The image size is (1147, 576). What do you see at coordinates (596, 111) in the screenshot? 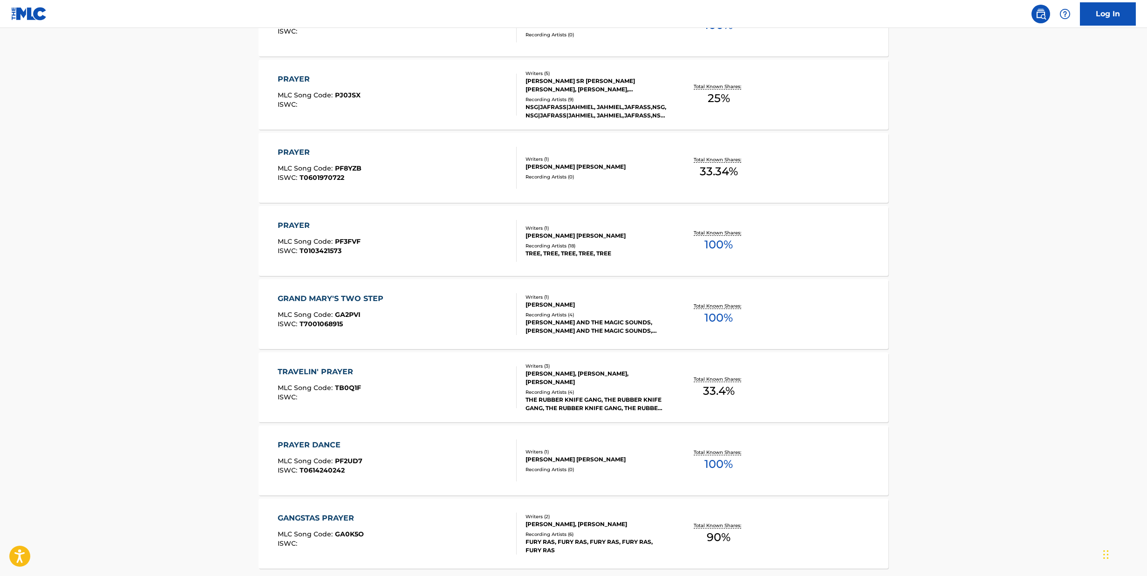
I see `div: NSG|JAFRASS|JAHMIEL, JAHMIEL,JAFRASS,NSG, NSG|JAFRASS|JAHMIEL, JAHMIEL,JAFRASS,NSG, JAHMIEL, JAFR...` at bounding box center [596, 111].